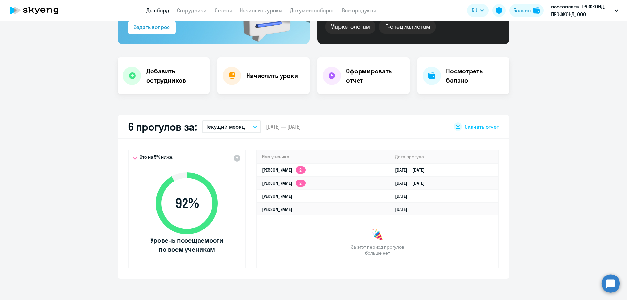 This screenshot has width=627, height=300. Describe the element at coordinates (156, 158) in the screenshot. I see `span: Это на 5% ниже,` at that location.